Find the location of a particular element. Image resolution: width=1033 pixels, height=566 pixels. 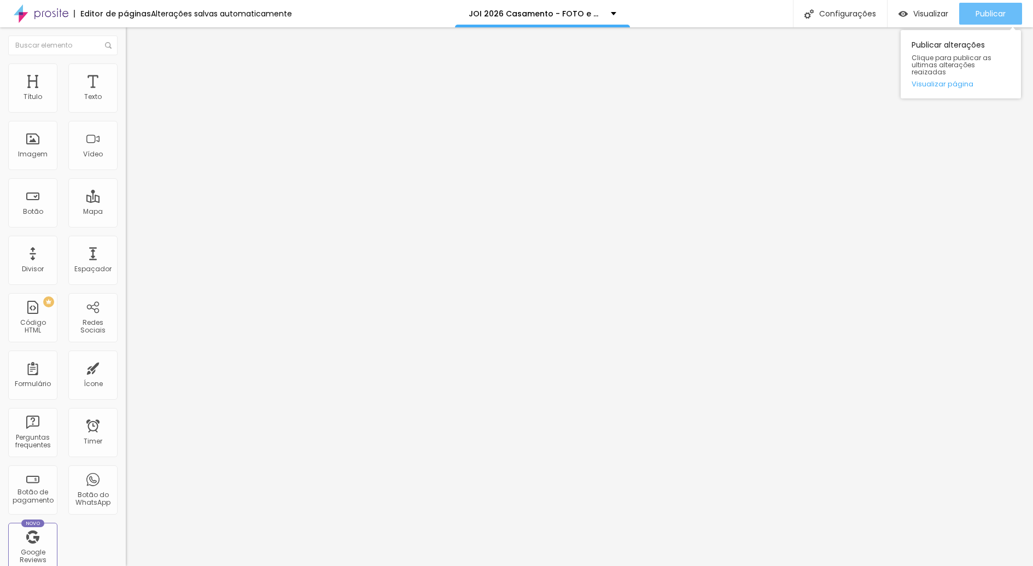

div: Vídeo is located at coordinates (93, 154).